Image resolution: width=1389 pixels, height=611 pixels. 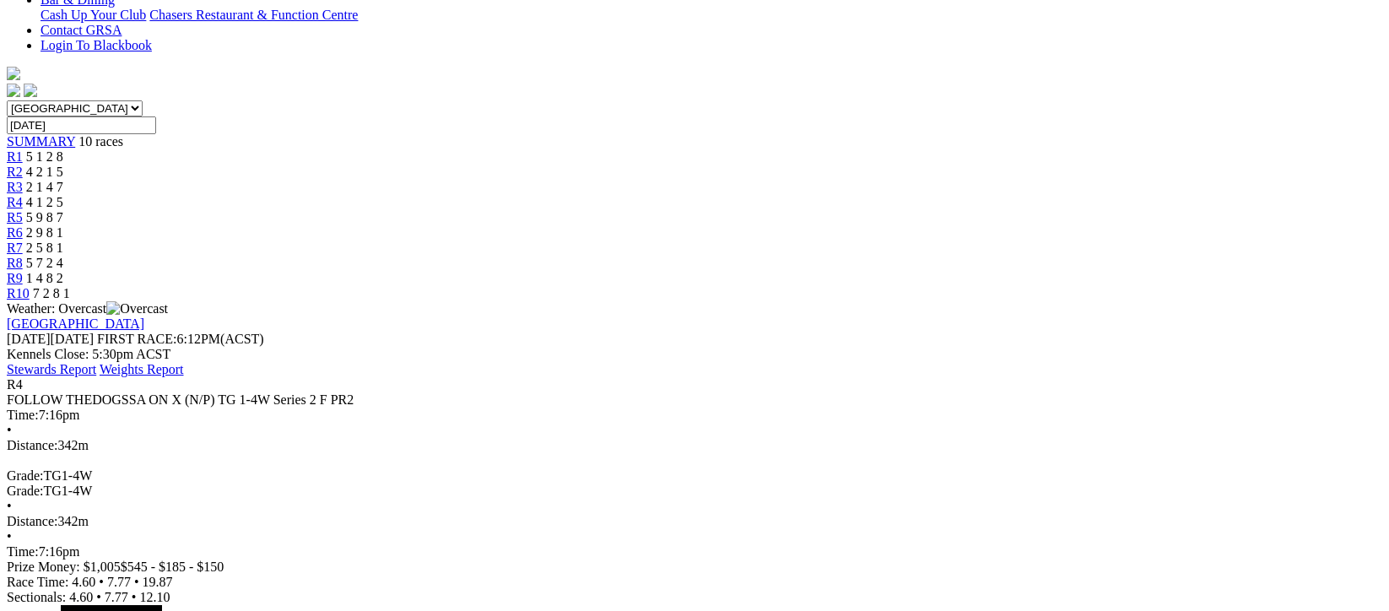 What do you see at coordinates (37, 581) in the screenshot?
I see `span: Race Time:` at bounding box center [37, 581].